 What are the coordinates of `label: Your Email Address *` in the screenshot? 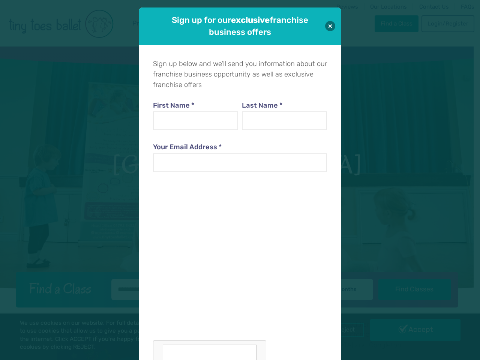 It's located at (240, 147).